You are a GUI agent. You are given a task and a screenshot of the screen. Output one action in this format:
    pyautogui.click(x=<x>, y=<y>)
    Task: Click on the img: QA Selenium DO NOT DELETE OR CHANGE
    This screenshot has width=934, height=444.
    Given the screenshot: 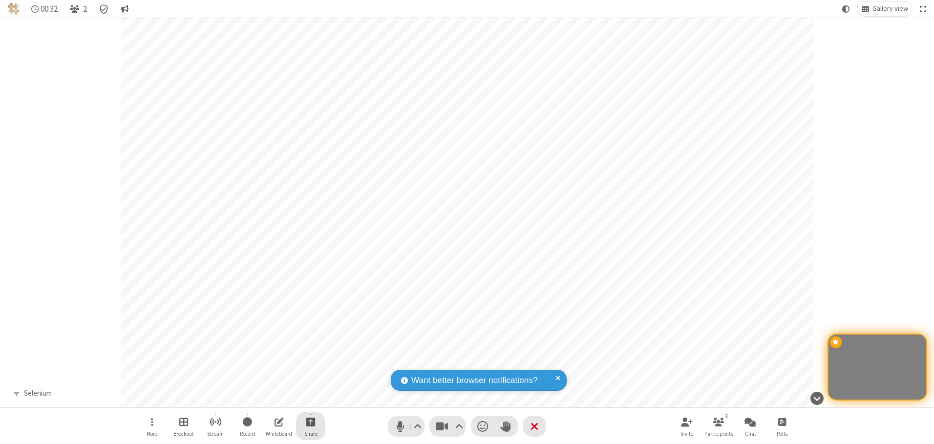 What is the action you would take?
    pyautogui.click(x=14, y=9)
    